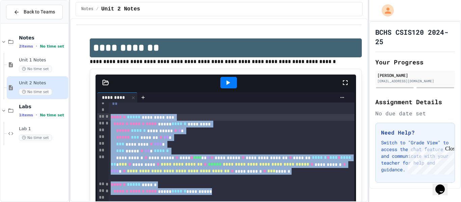 The width and height of the screenshot is (461, 202). What do you see at coordinates (415, 62) in the screenshot?
I see `h2: Your Progress` at bounding box center [415, 62].